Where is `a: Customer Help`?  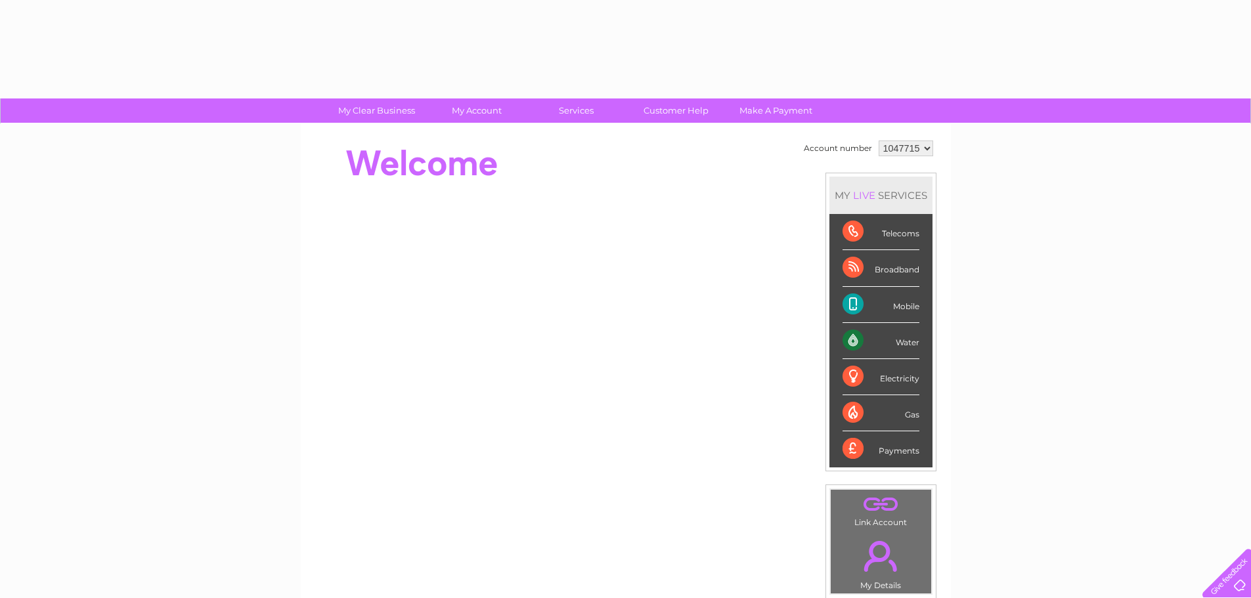 a: Customer Help is located at coordinates (676, 110).